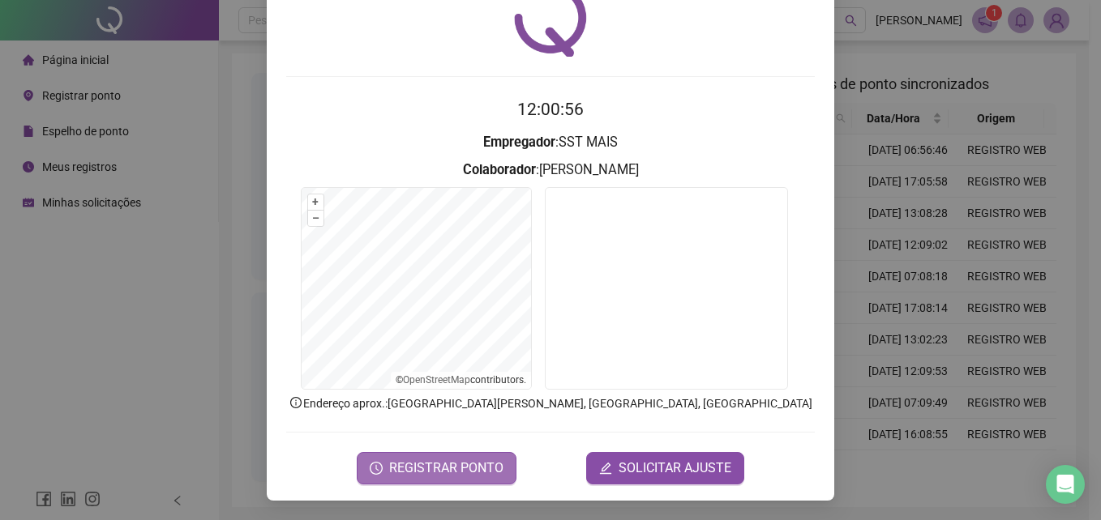  Describe the element at coordinates (665, 468) in the screenshot. I see `button: editSOLICITAR AJUSTE` at that location.